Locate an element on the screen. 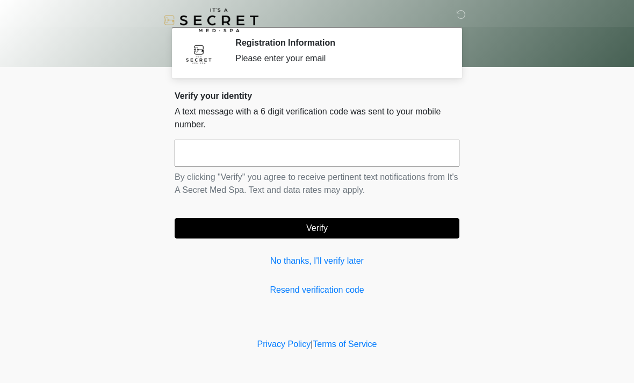 This screenshot has width=634, height=383. a: No thanks, I'll verify later is located at coordinates (317, 261).